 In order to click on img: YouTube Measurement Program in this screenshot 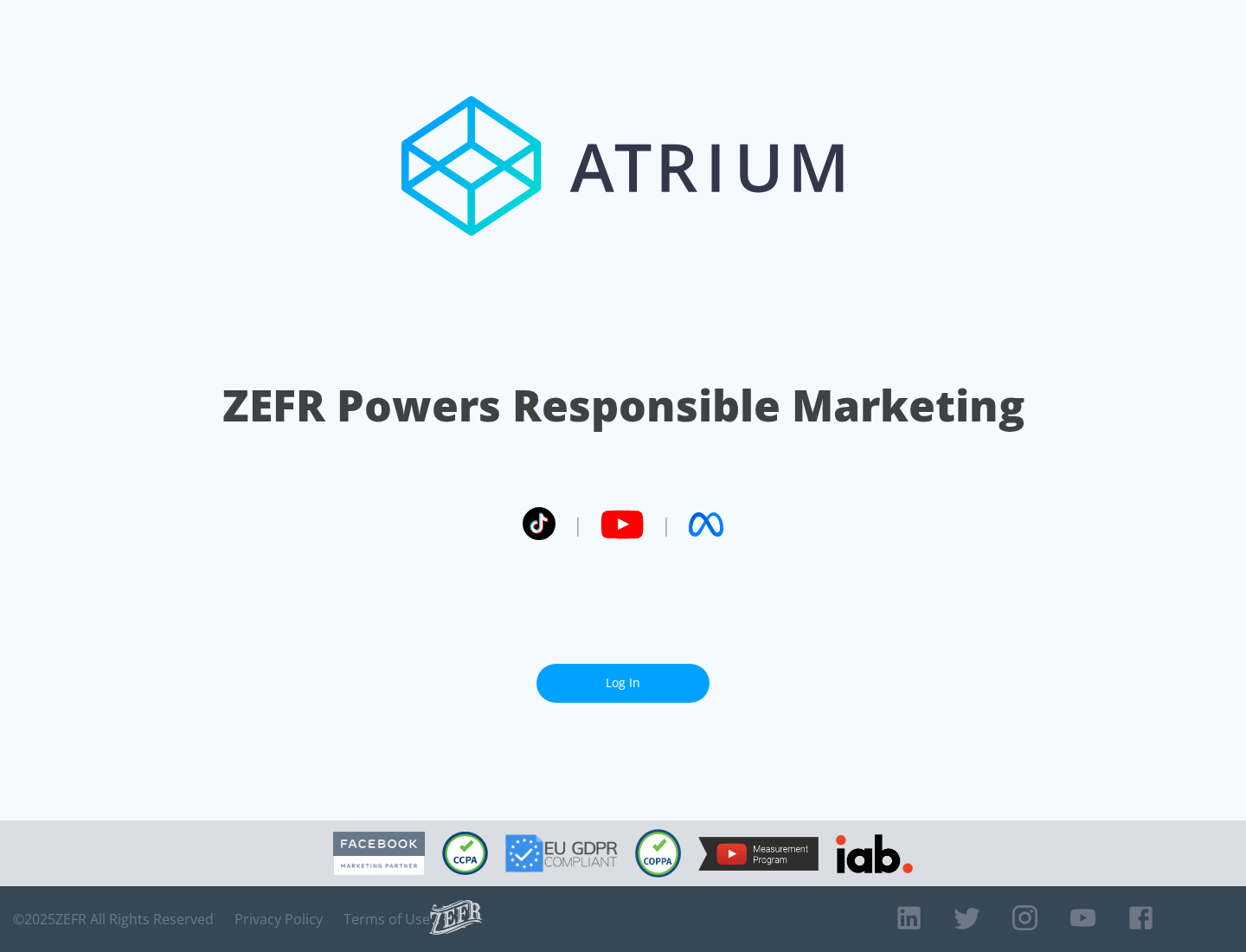, I will do `click(758, 853)`.